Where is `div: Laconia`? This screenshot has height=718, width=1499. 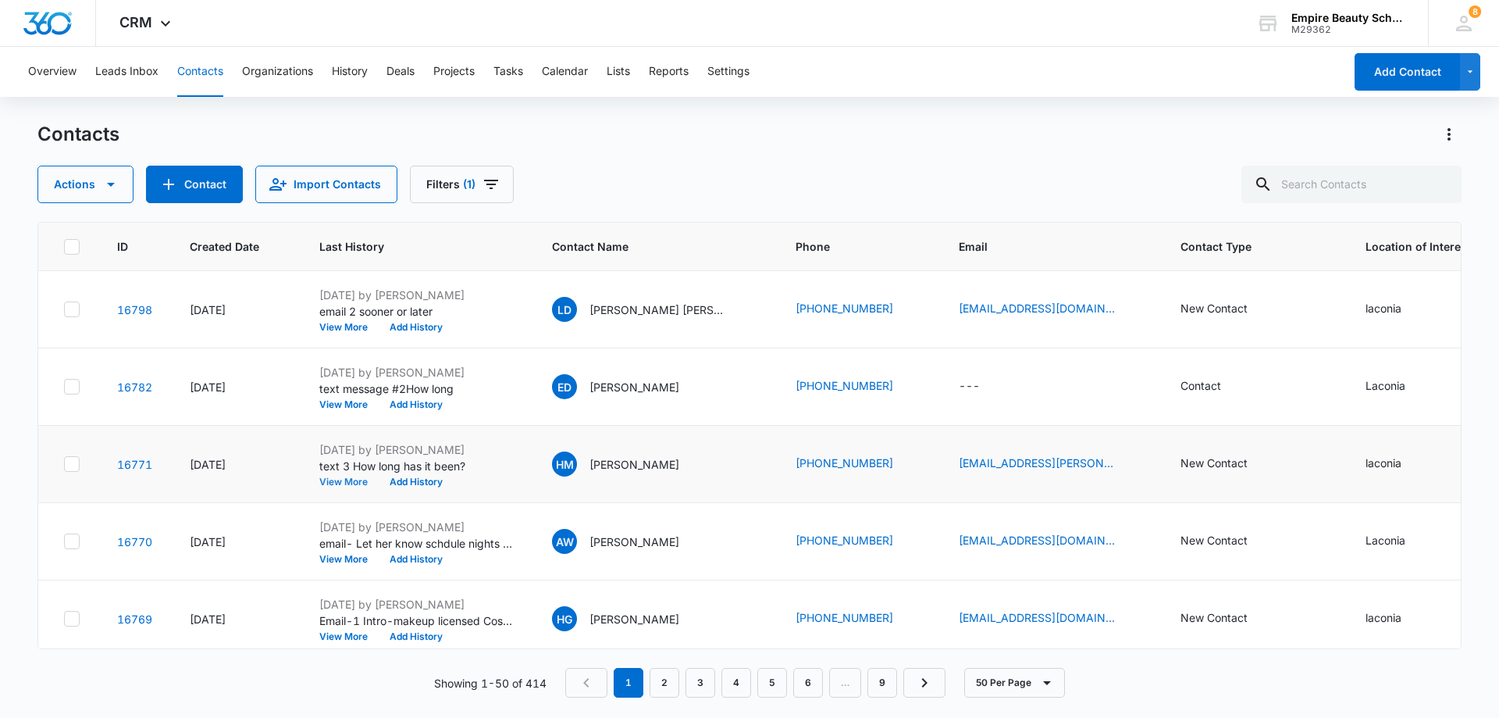
div: Laconia is located at coordinates (1385, 385).